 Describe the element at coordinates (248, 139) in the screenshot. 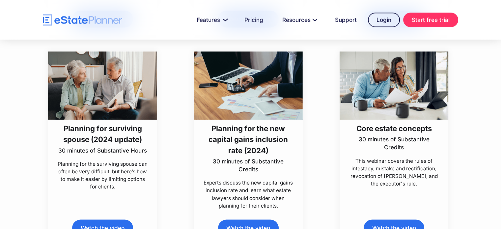

I see `h3: Planning for the new capital gains inclusion rate (2024)` at that location.